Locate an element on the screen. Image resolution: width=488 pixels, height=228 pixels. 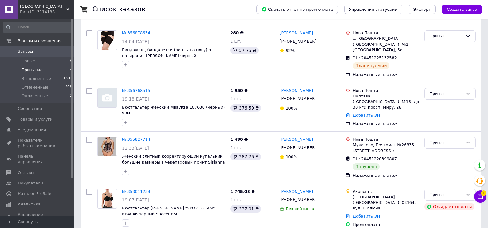
span: 1 745,03 ₴ is located at coordinates (242, 191).